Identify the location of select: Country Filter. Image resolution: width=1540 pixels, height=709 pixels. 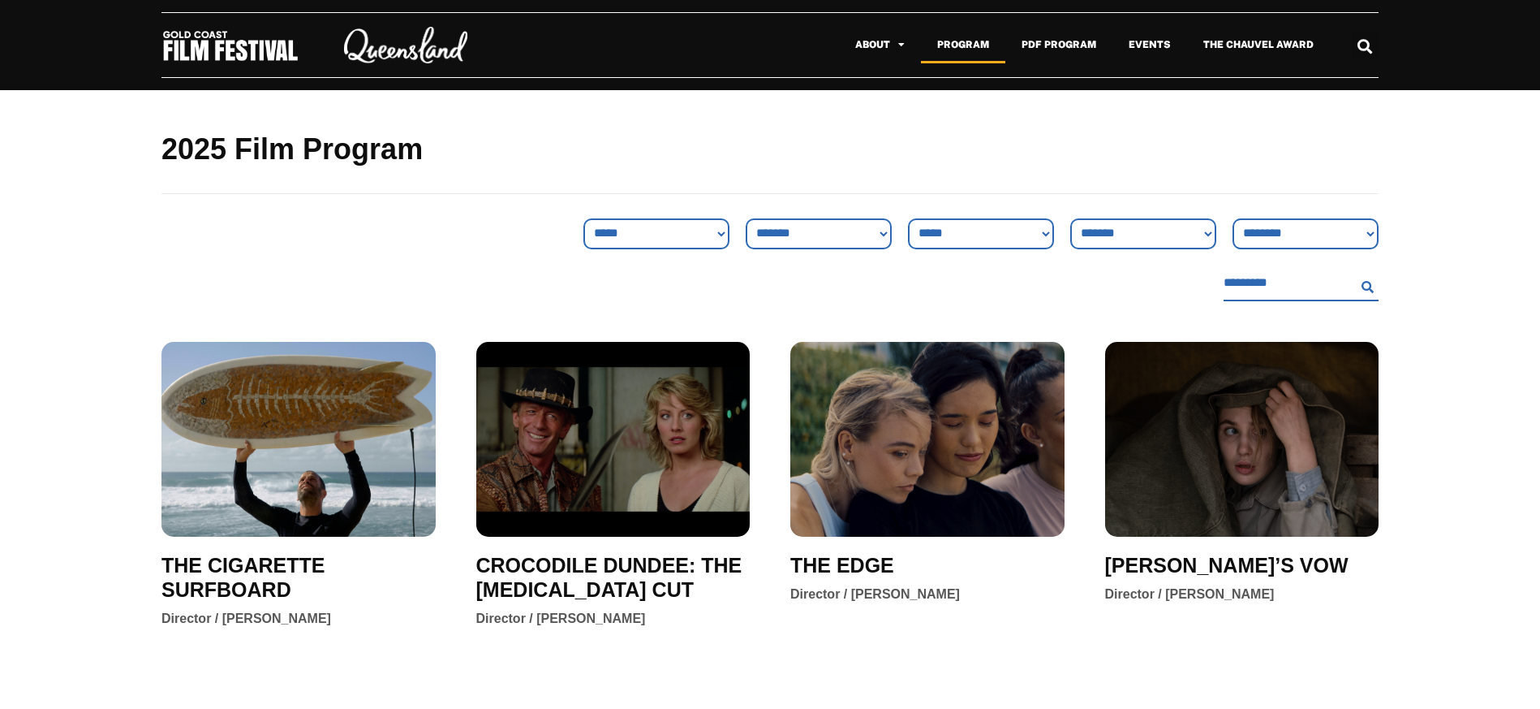
(1144, 234).